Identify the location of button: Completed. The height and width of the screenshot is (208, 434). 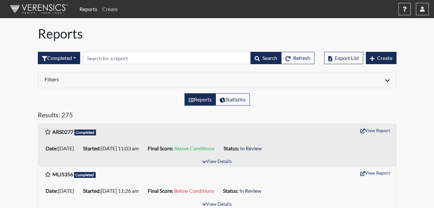
(59, 58).